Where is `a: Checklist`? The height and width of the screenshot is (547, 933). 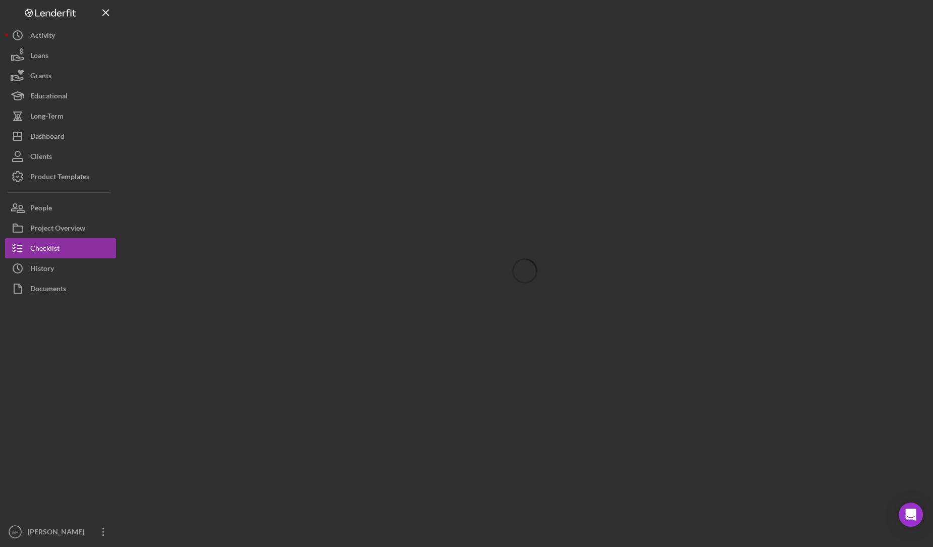
a: Checklist is located at coordinates (61, 248).